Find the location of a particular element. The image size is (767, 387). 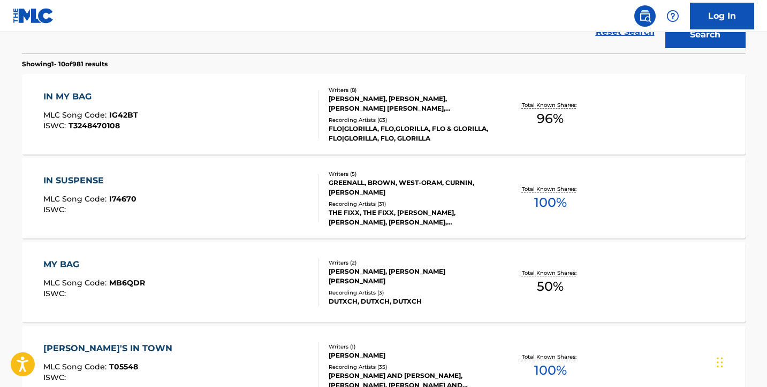

div: Writers ( 2 ) is located at coordinates (409, 263).